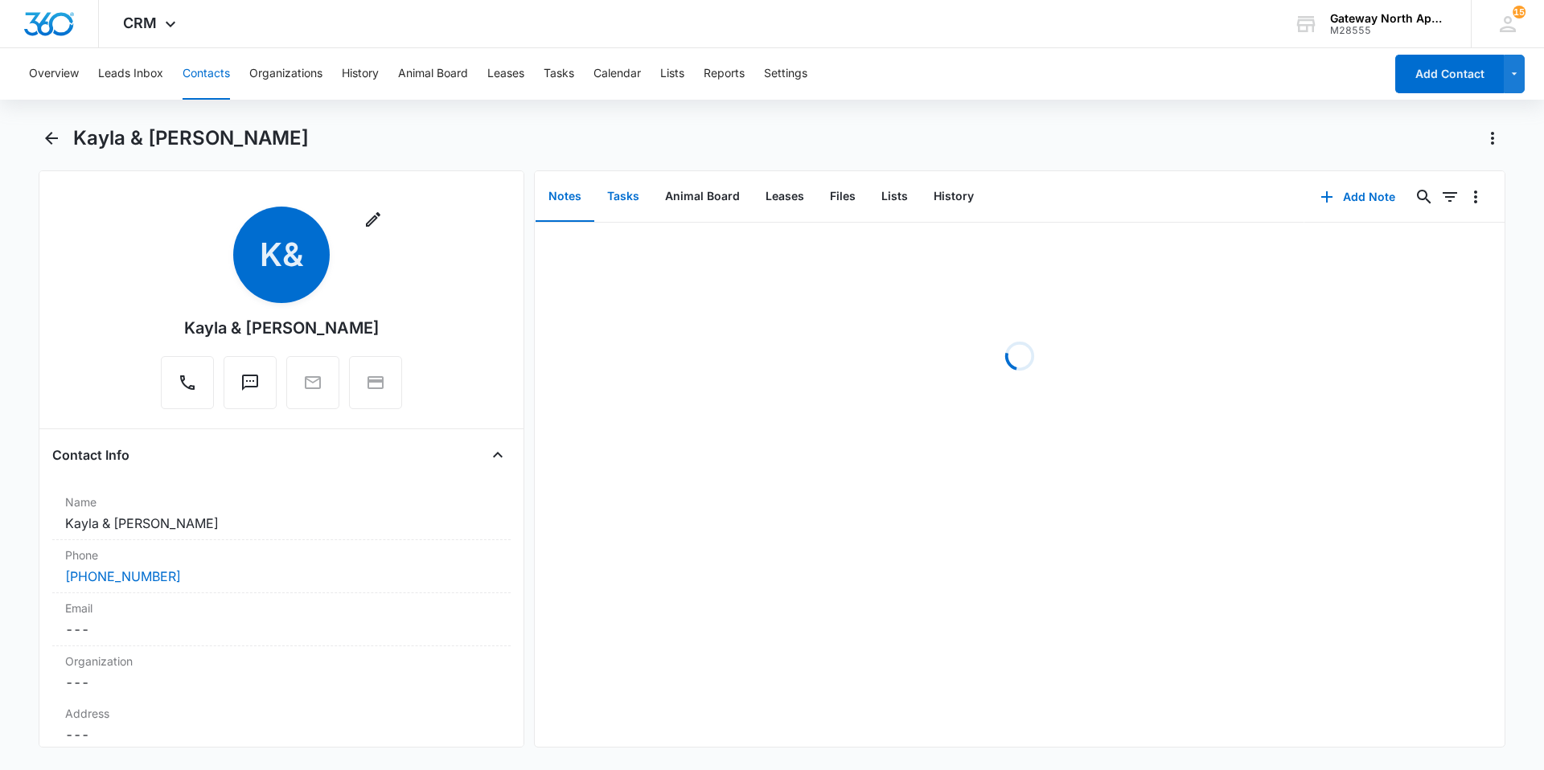  I want to click on button: Organizations, so click(286, 74).